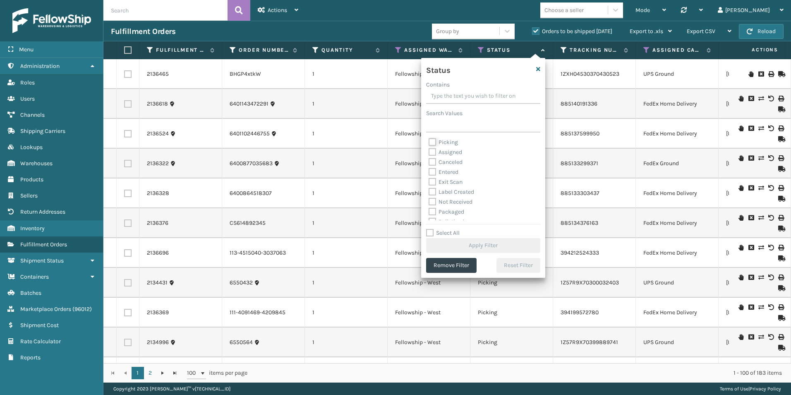 Image resolution: width=791 pixels, height=395 pixels. Describe the element at coordinates (36, 163) in the screenshot. I see `span: Warehouses` at that location.